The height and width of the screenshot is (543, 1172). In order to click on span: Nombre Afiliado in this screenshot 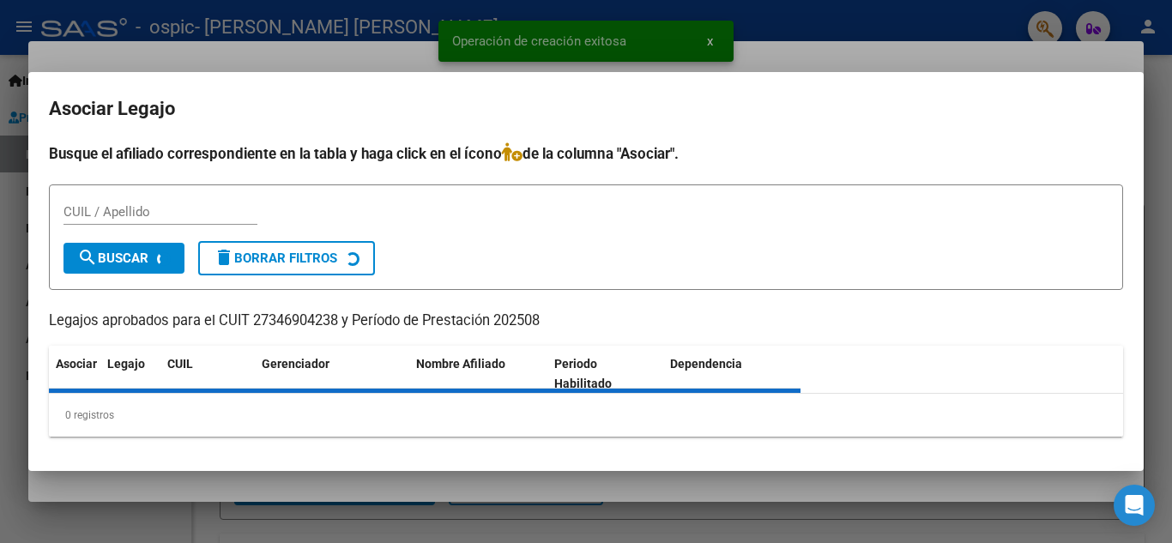, I will do `click(461, 364)`.